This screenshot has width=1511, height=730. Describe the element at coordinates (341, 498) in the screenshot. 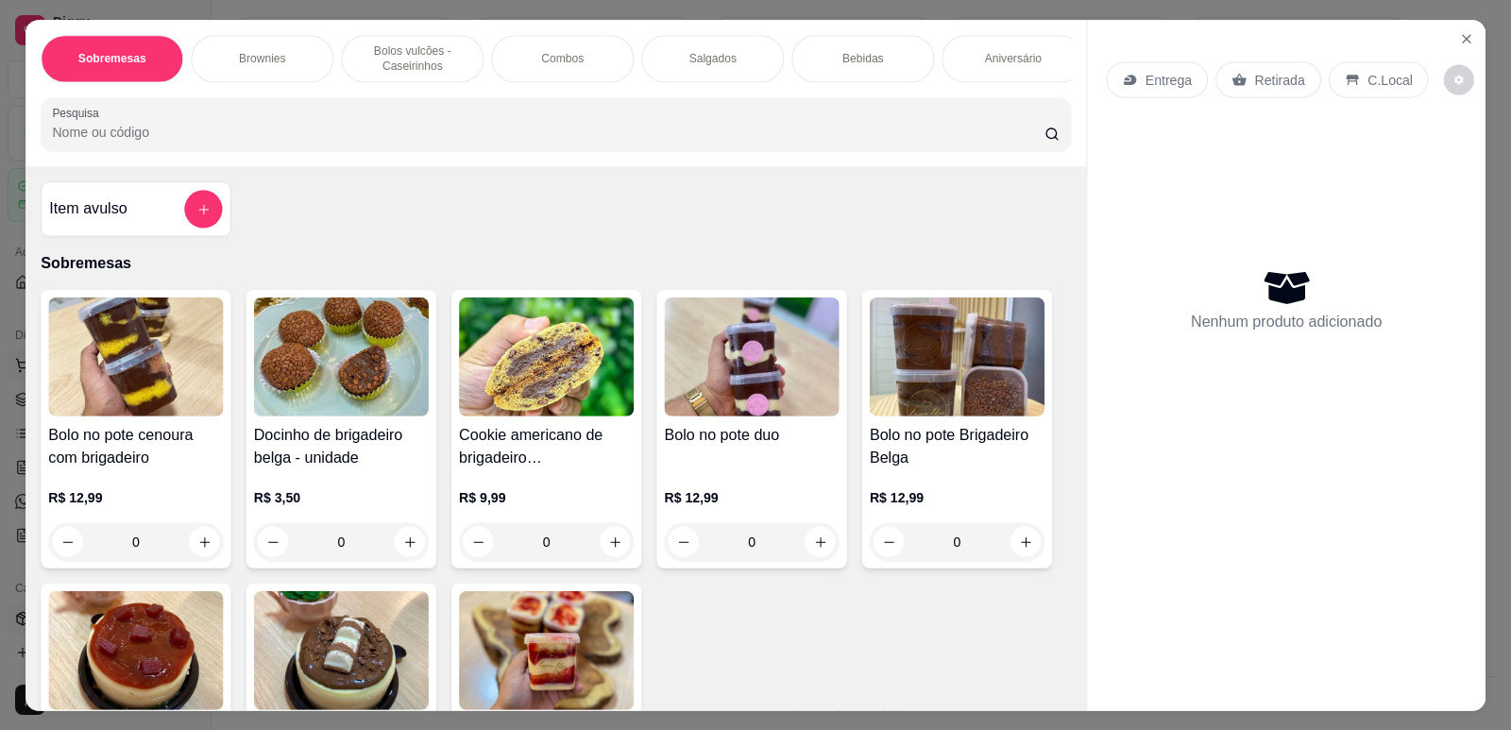

I see `p: R$ 3,50` at that location.